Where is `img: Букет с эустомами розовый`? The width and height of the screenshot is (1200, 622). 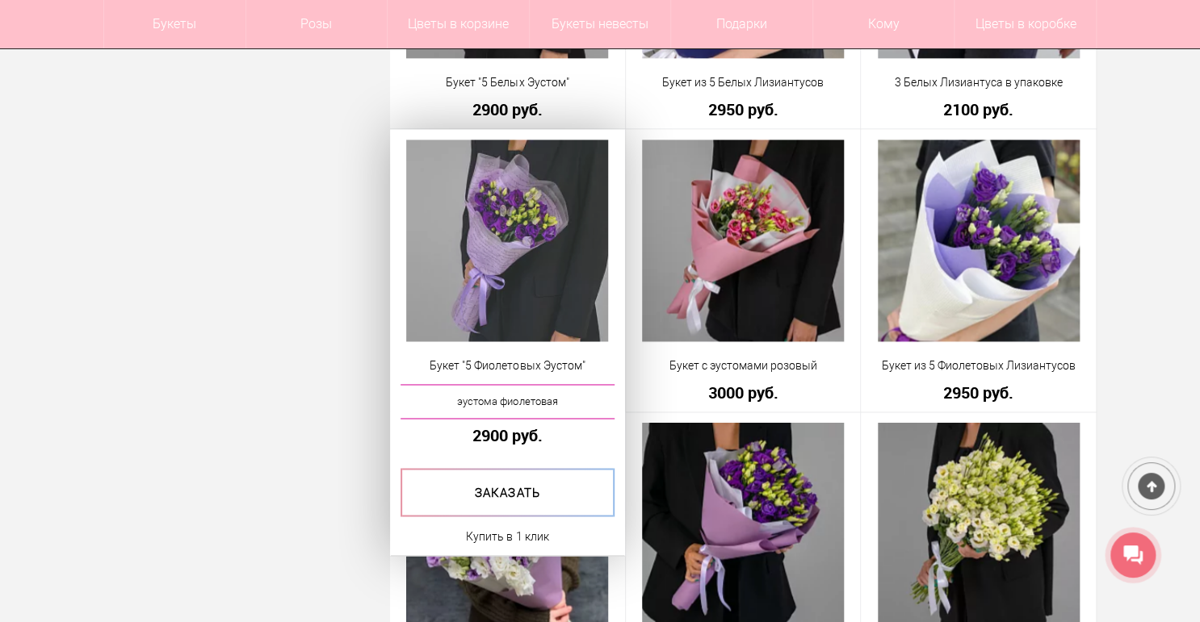
img: Букет с эустомами розовый is located at coordinates (743, 241).